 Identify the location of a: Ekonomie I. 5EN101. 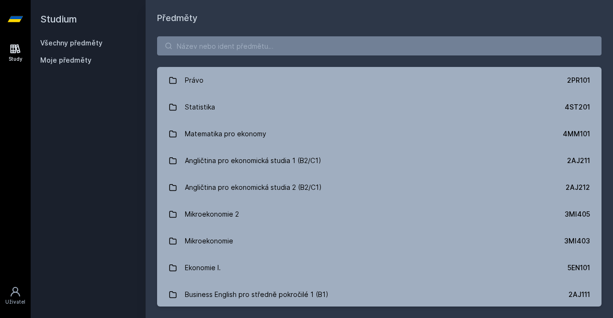
(379, 268).